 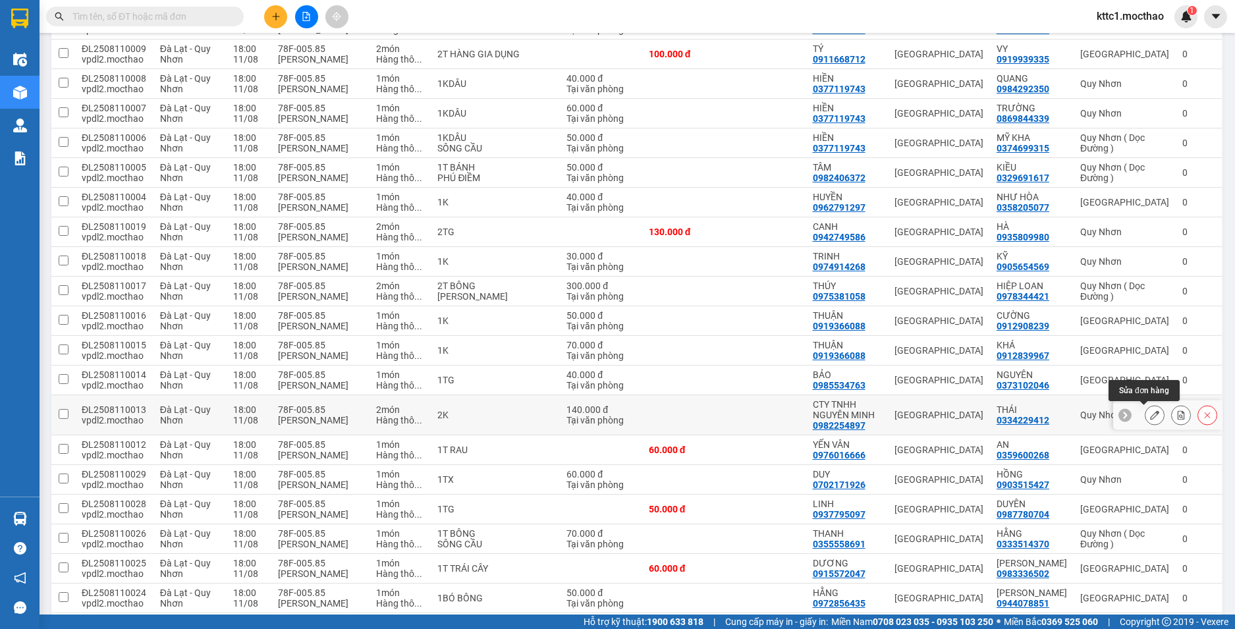 I want to click on div: 0982406372, so click(x=839, y=178).